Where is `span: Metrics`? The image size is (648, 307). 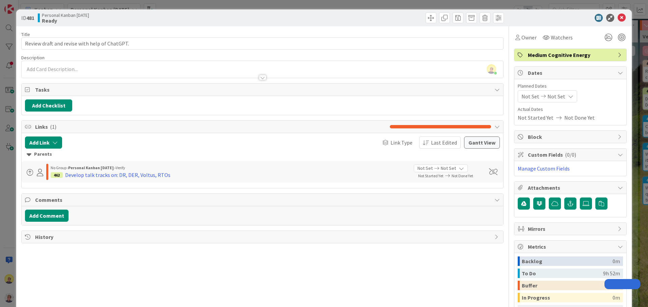 span: Metrics is located at coordinates (571, 247).